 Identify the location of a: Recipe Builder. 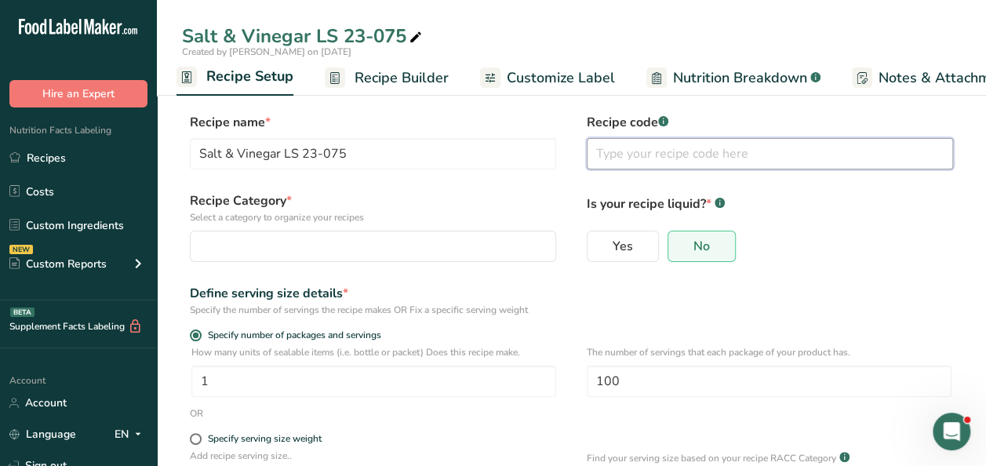
(387, 78).